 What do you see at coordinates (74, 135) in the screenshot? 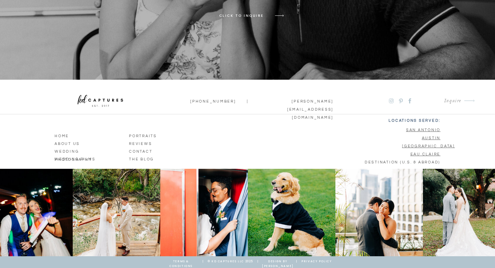
I see `a: HOME` at bounding box center [74, 135].